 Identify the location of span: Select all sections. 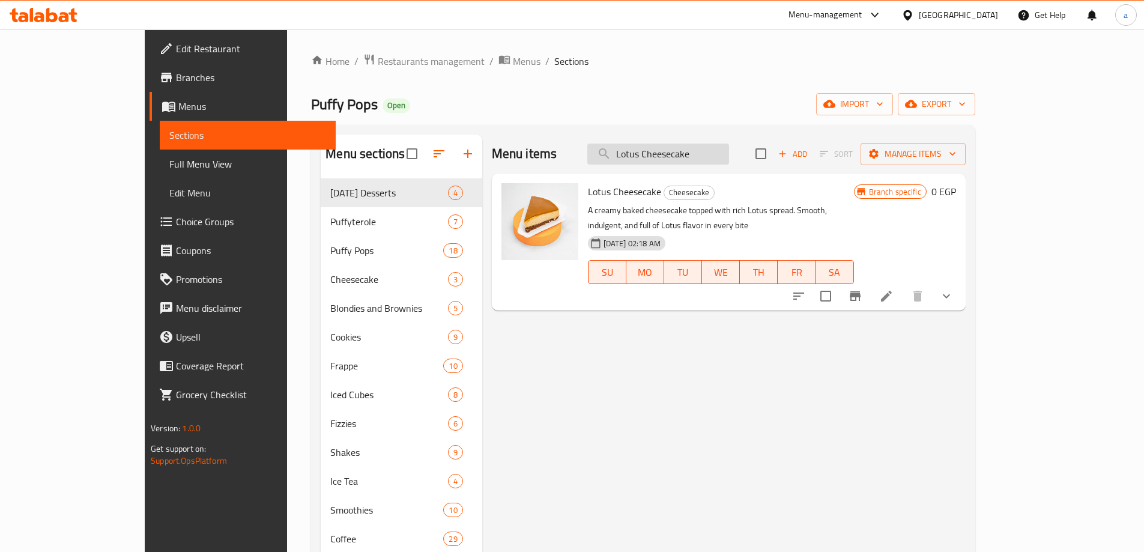
(412, 154).